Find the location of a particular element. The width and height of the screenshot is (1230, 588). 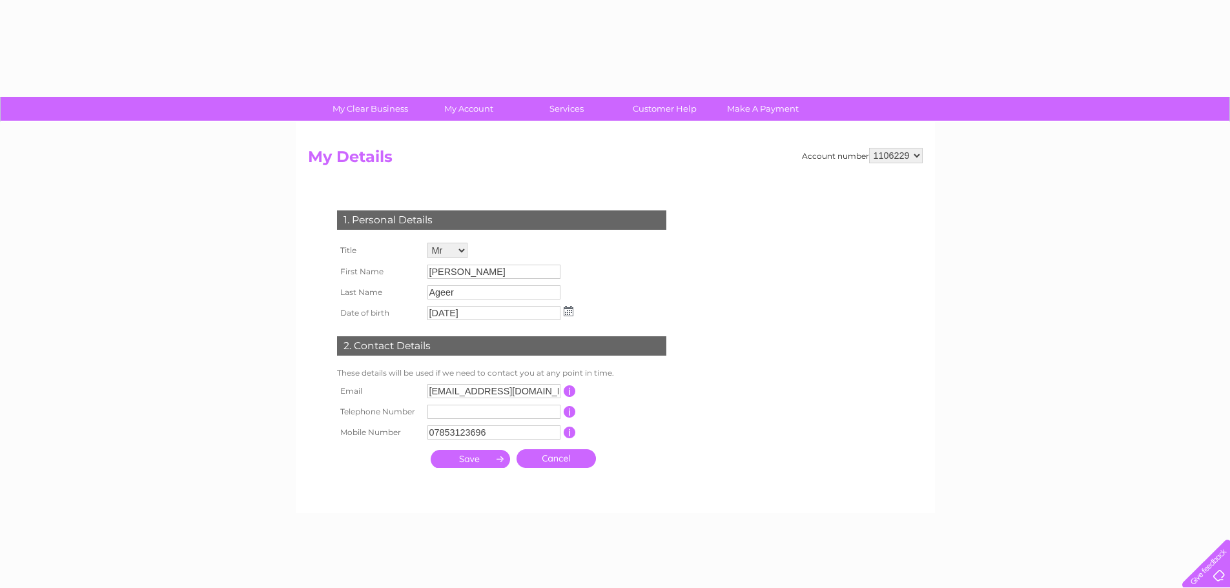

th: Mobile Number is located at coordinates (379, 432).